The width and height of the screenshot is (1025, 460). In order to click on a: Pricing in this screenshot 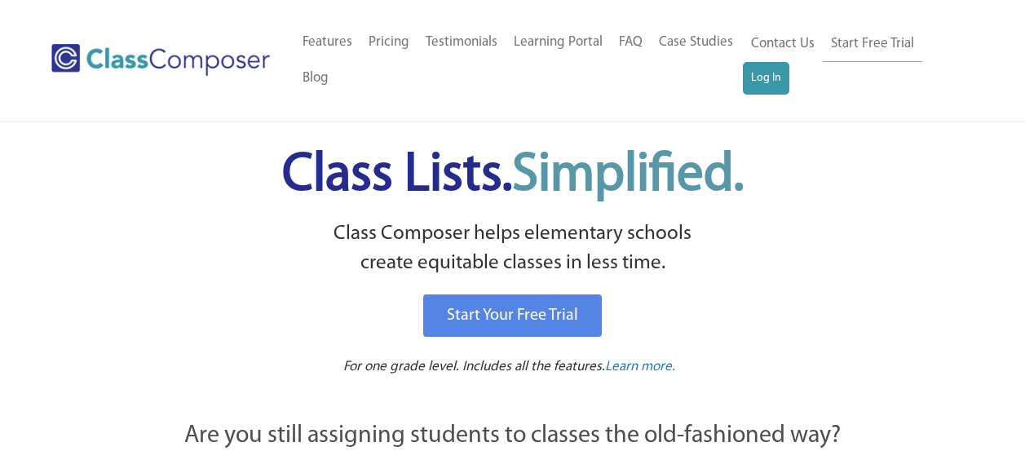, I will do `click(389, 42)`.